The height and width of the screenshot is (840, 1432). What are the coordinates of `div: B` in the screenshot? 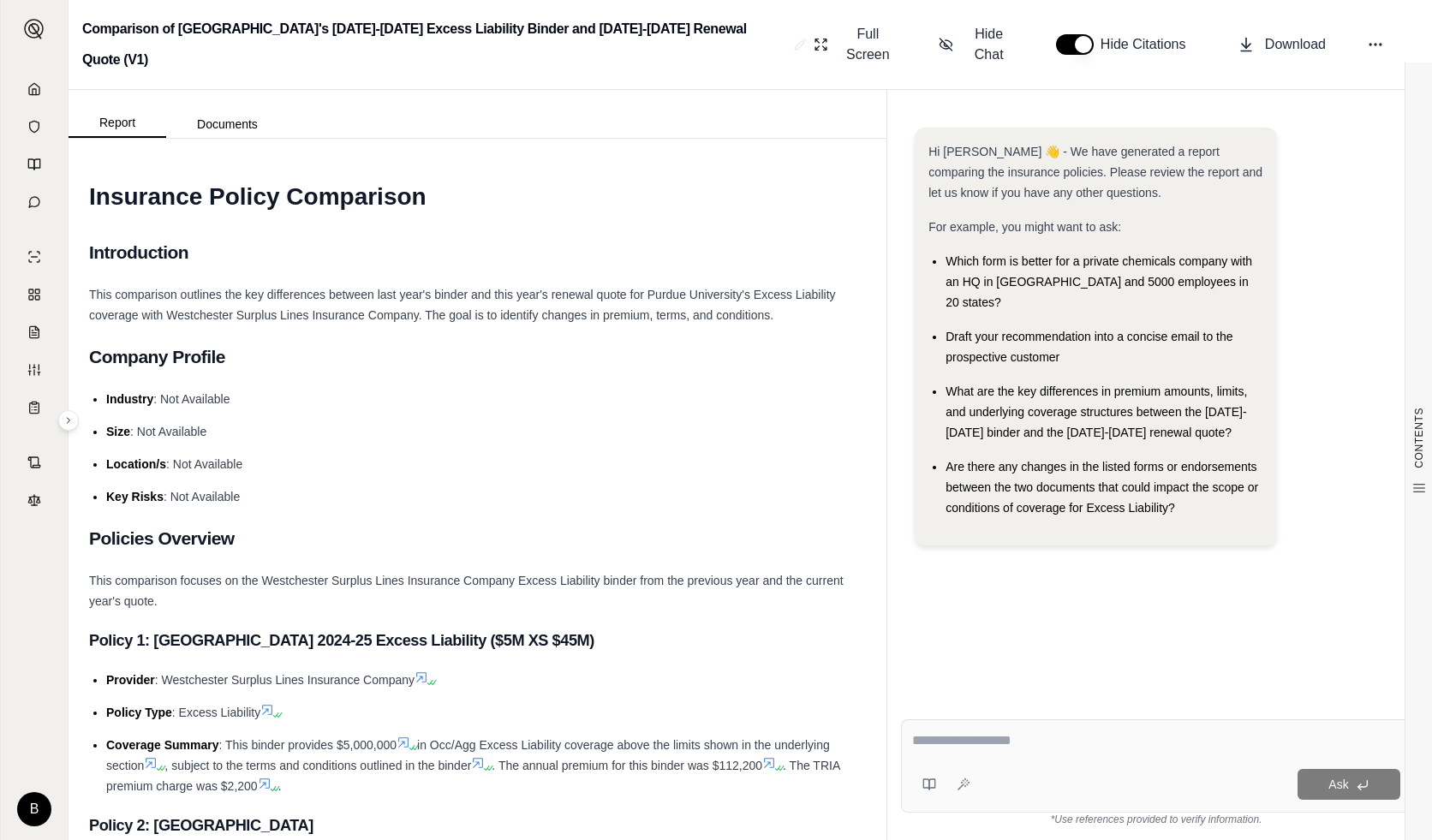 It's located at (34, 809).